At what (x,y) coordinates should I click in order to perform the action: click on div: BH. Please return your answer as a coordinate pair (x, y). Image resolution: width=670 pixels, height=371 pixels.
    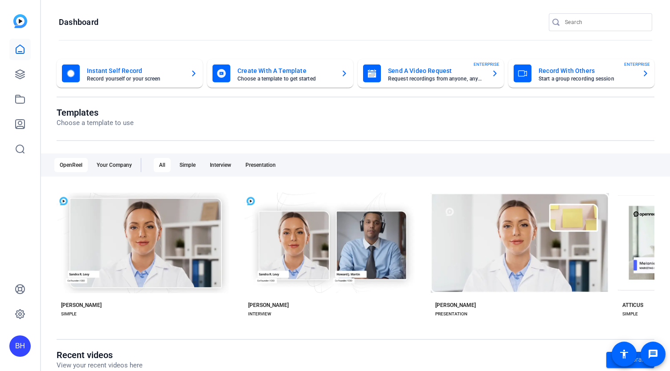
    Looking at the image, I should click on (20, 347).